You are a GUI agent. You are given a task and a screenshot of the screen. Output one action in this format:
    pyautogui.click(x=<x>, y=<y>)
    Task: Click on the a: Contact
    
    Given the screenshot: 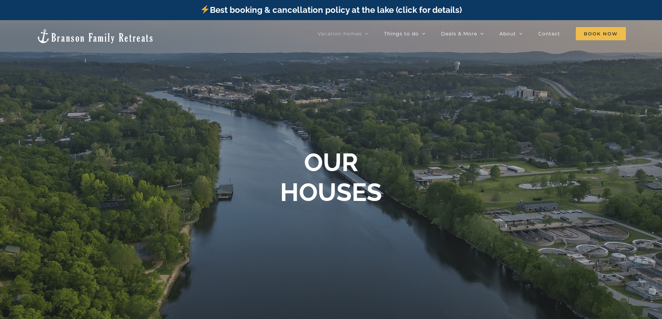 What is the action you would take?
    pyautogui.click(x=549, y=34)
    